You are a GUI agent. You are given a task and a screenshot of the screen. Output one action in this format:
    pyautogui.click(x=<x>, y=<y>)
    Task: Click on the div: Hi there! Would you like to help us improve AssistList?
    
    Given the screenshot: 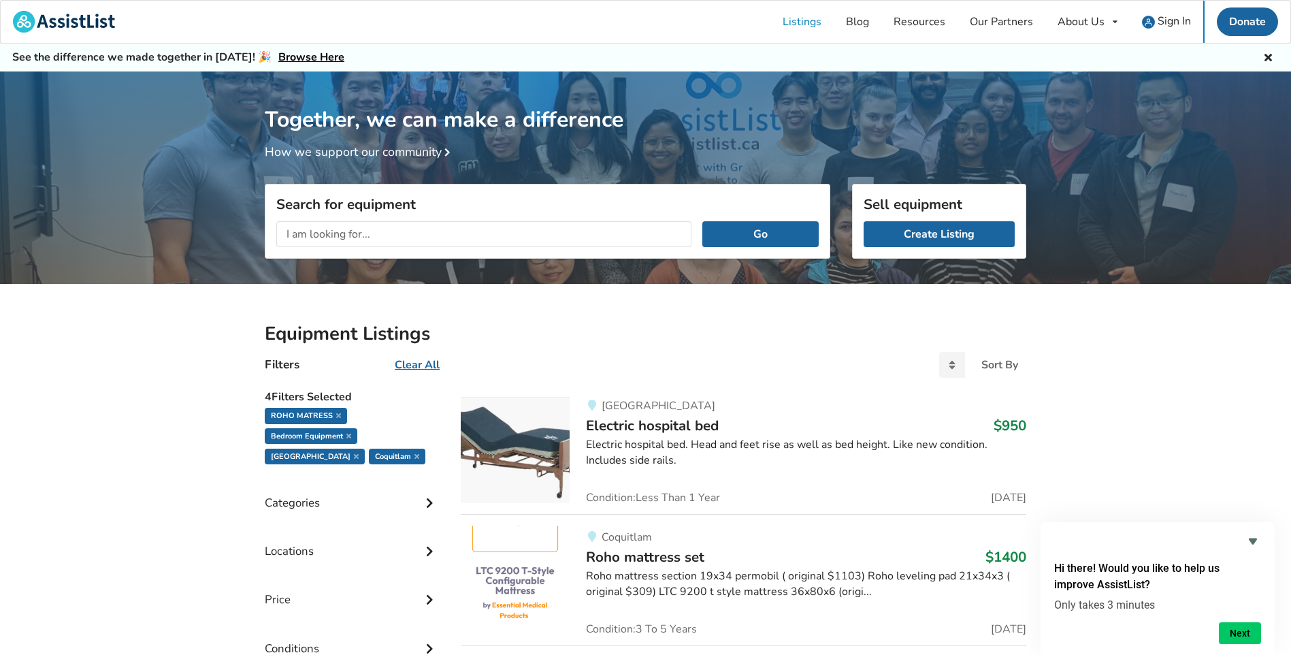 What is the action you would take?
    pyautogui.click(x=1157, y=588)
    